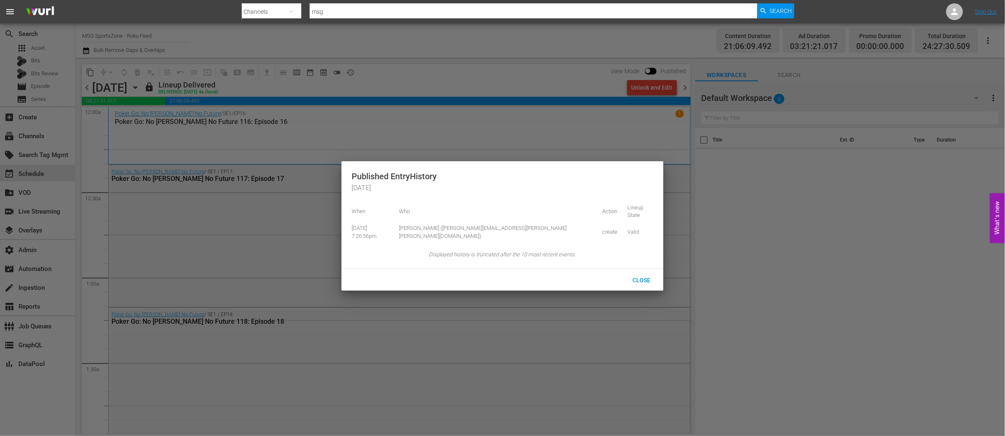 The height and width of the screenshot is (436, 1005). What do you see at coordinates (10, 12) in the screenshot?
I see `span: menu` at bounding box center [10, 12].